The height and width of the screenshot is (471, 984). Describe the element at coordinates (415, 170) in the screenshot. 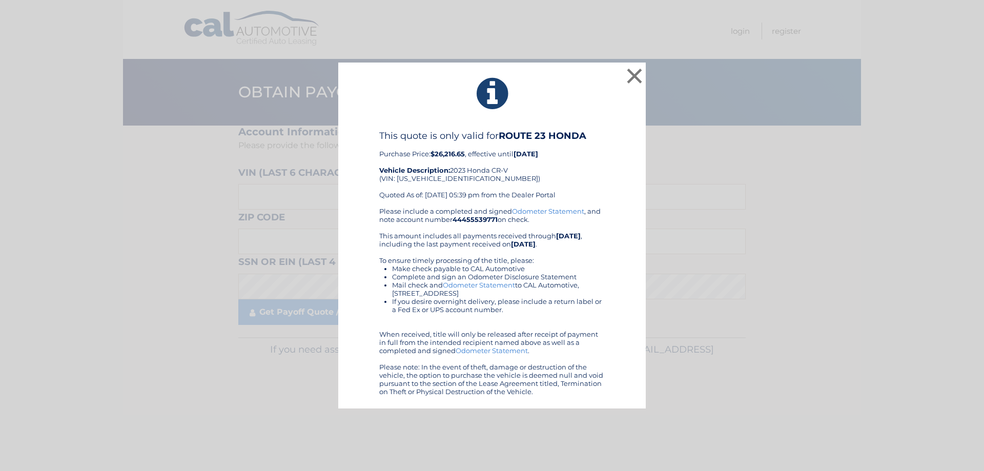

I see `strong: Vehicle Description:` at that location.